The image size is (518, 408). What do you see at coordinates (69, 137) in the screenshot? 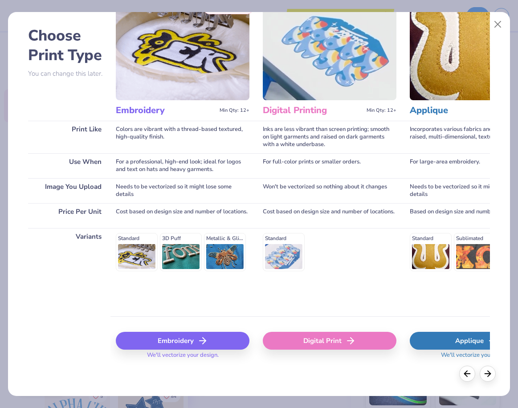
I see `div: Print Like` at bounding box center [69, 137].